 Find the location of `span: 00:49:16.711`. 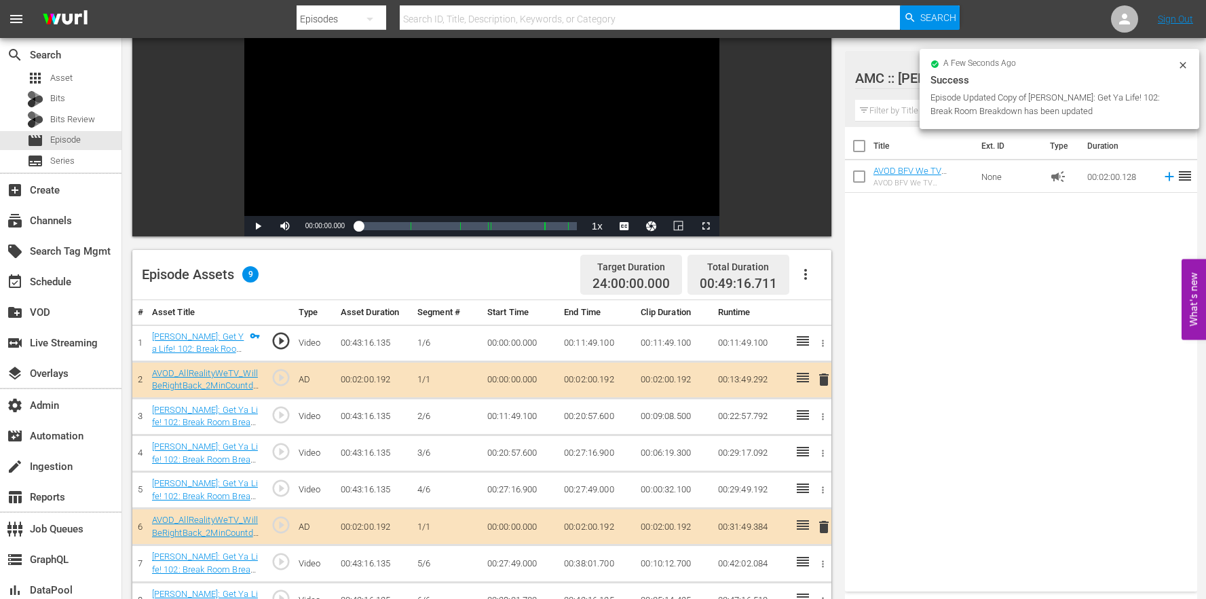

span: 00:49:16.711 is located at coordinates (738, 283).